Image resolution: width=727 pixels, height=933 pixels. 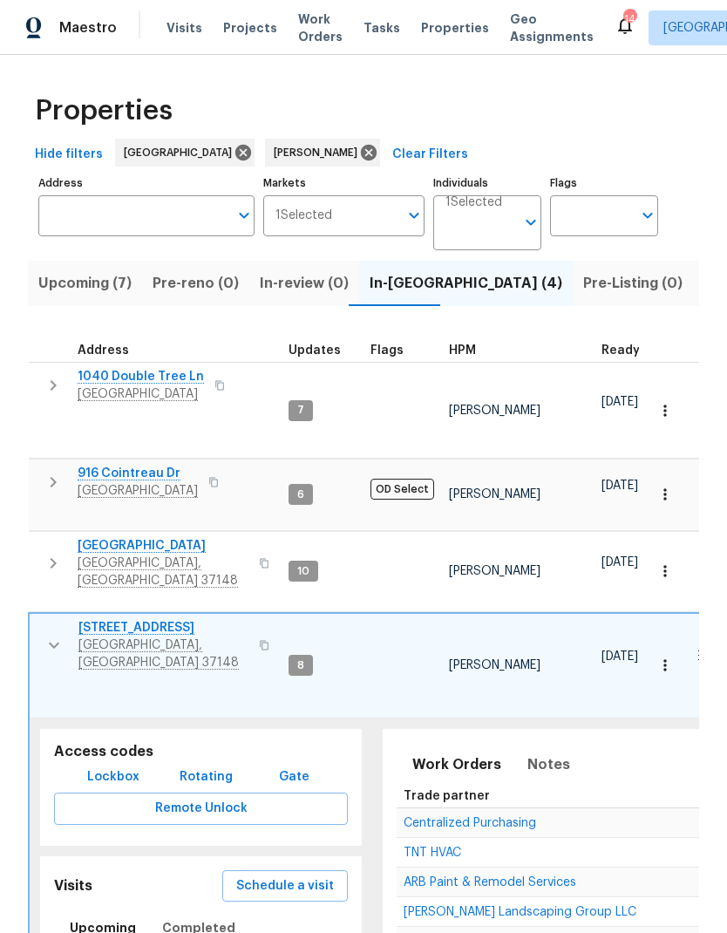 I want to click on span: 8, so click(x=301, y=665).